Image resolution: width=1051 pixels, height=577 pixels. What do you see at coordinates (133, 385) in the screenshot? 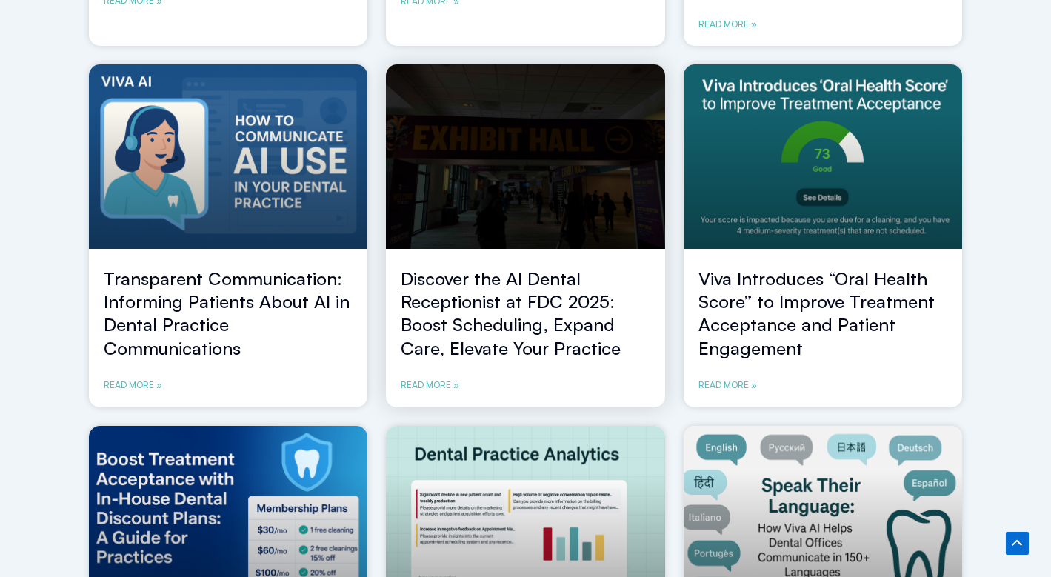
I see `a: Read more about Transparent Communication: Informing Patients About AI in Dental Practice Communi...` at bounding box center [133, 385].